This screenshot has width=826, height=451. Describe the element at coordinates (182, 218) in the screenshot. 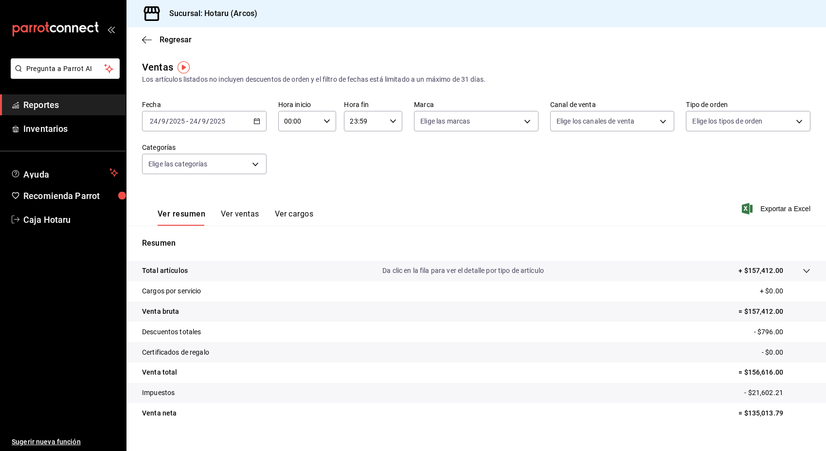

I see `button: Ver resumen` at that location.